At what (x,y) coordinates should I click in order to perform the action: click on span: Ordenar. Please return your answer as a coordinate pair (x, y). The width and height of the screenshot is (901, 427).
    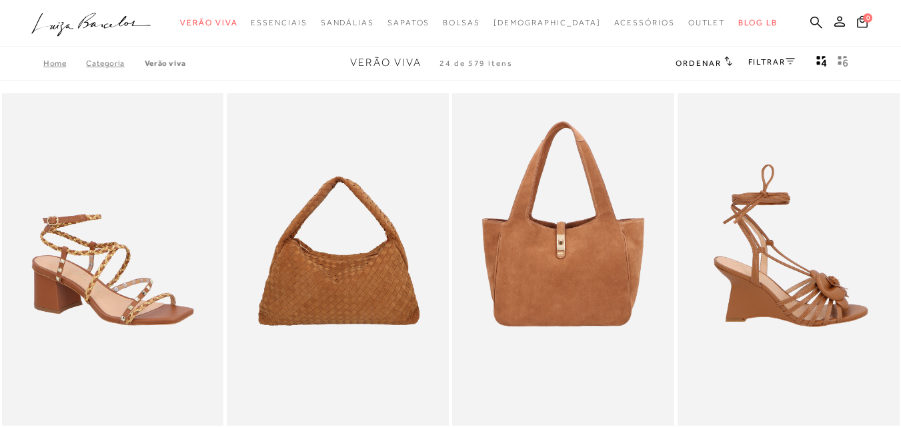
    Looking at the image, I should click on (698, 63).